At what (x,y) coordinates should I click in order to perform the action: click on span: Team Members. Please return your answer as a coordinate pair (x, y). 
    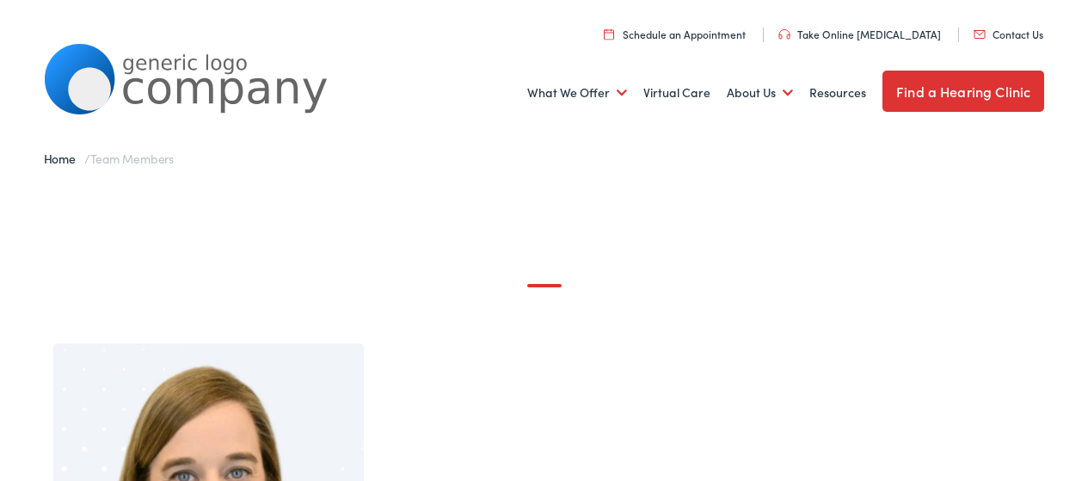
    Looking at the image, I should click on (132, 158).